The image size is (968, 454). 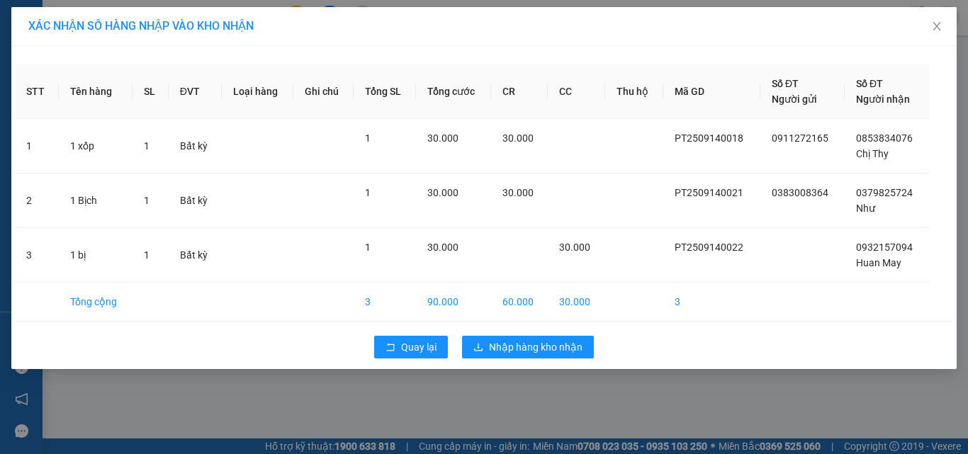 What do you see at coordinates (37, 91) in the screenshot?
I see `th: STT` at bounding box center [37, 91].